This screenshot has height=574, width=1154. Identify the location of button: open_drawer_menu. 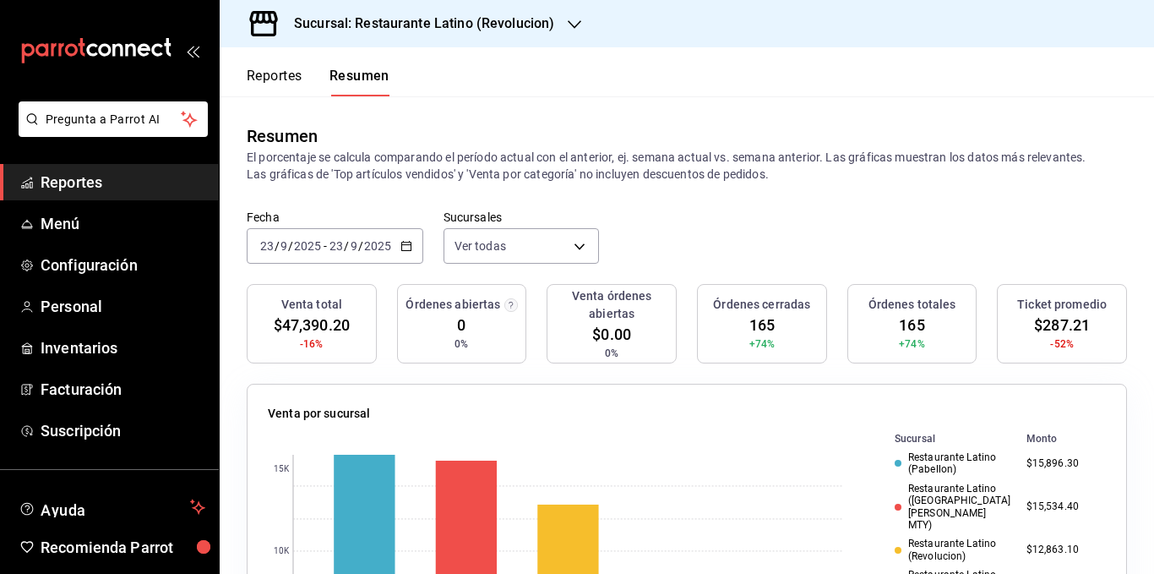
(193, 51).